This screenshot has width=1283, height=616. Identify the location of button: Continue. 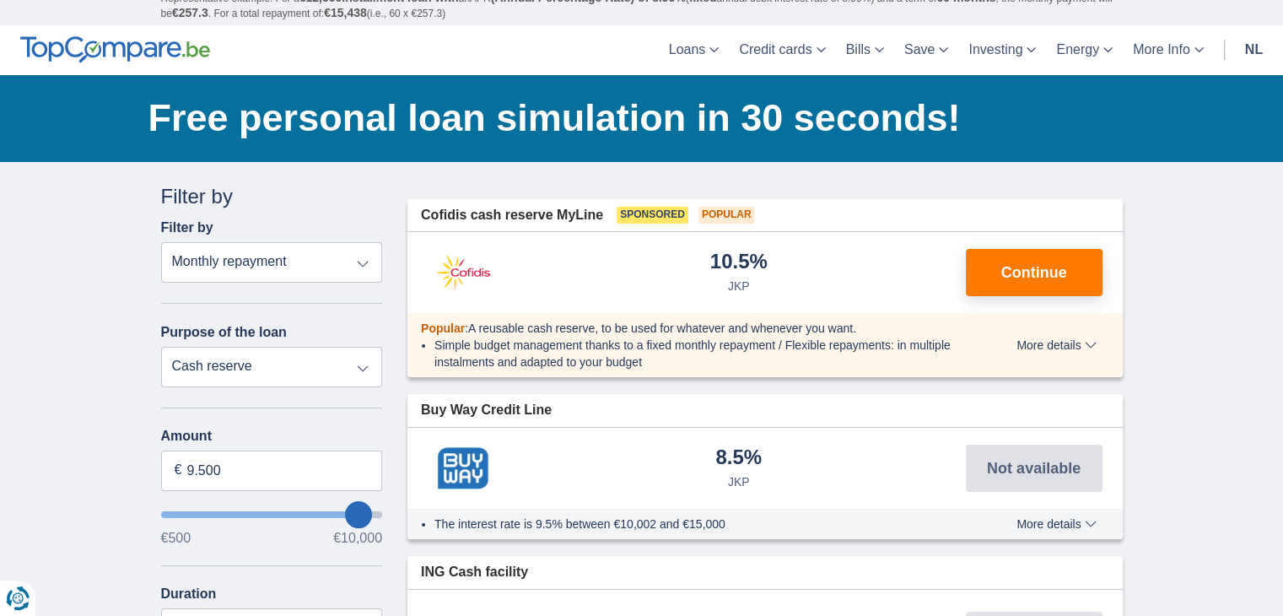
(1035, 273).